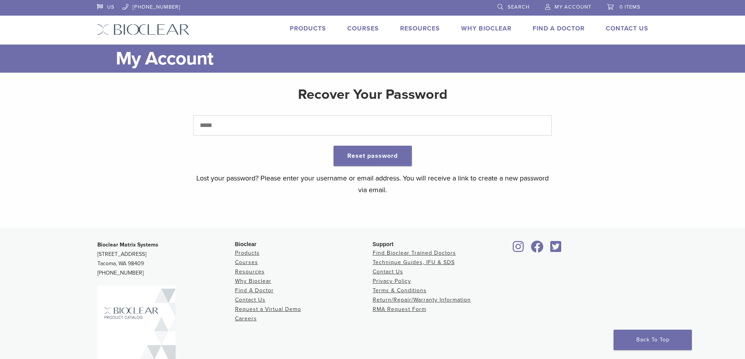  What do you see at coordinates (382, 59) in the screenshot?
I see `h1: My Account` at bounding box center [382, 59].